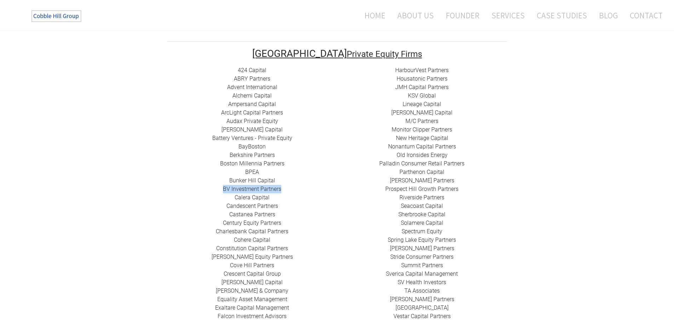 Image resolution: width=674 pixels, height=322 pixels. I want to click on a: Seacoast Capital, so click(422, 206).